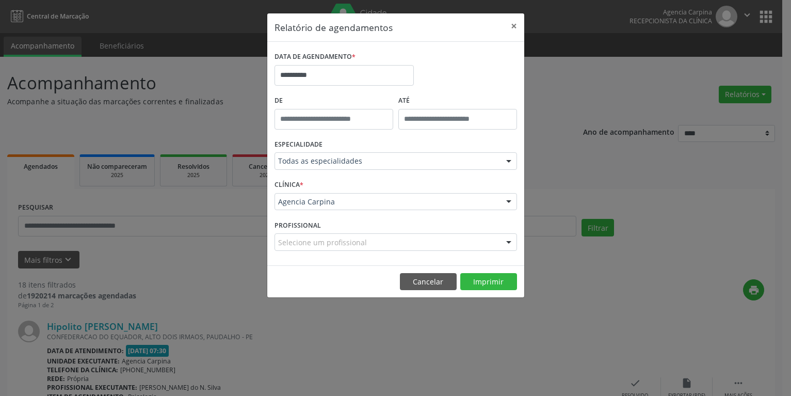 This screenshot has width=791, height=396. What do you see at coordinates (458, 101) in the screenshot?
I see `label: ATÉ` at bounding box center [458, 101].